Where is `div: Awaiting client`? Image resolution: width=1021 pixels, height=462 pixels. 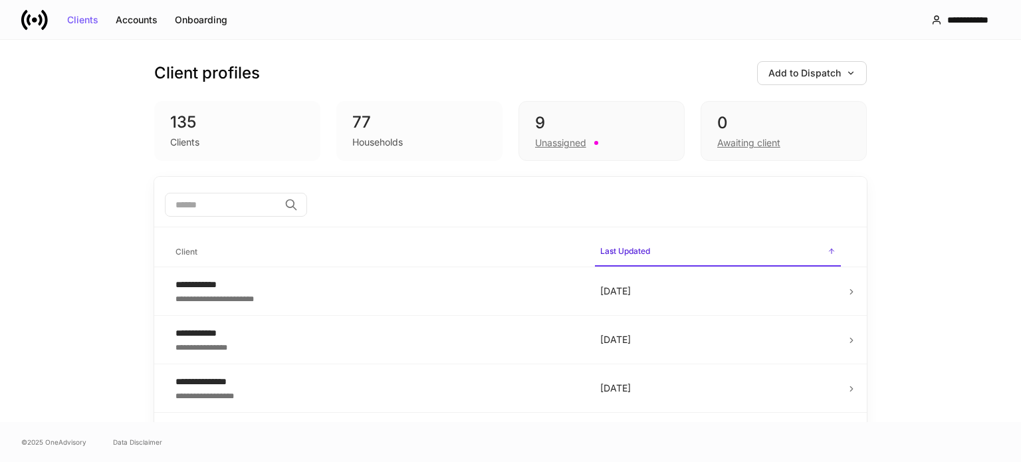
div: Awaiting client is located at coordinates (748, 143).